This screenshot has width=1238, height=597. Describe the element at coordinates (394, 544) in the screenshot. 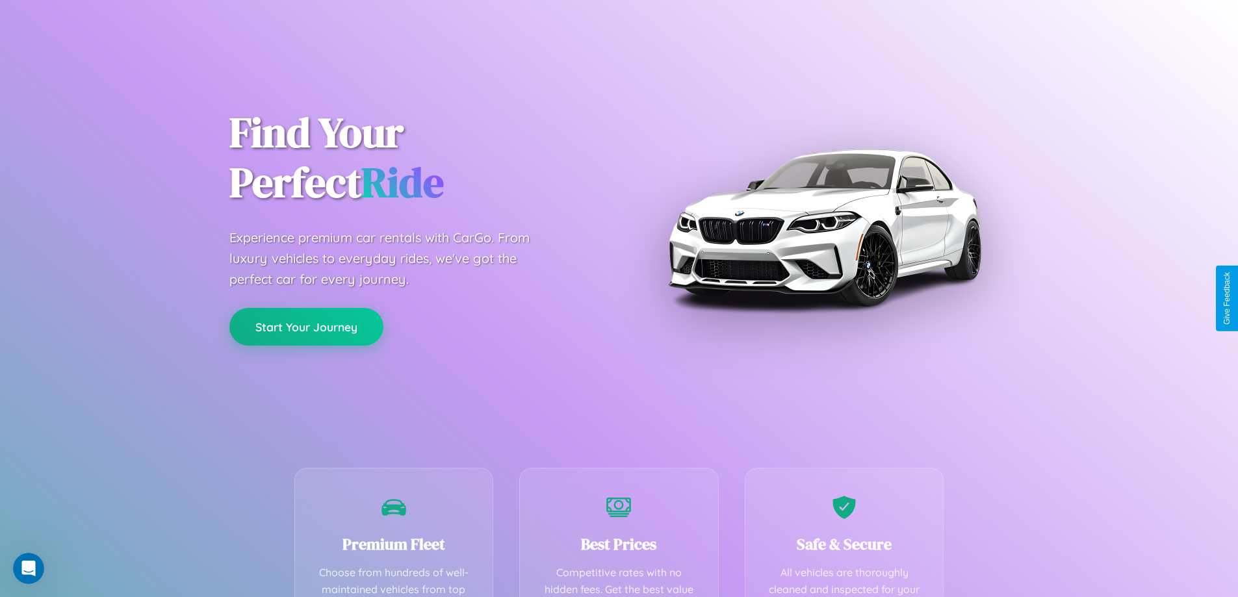

I see `h3: Premium Fleet` at that location.